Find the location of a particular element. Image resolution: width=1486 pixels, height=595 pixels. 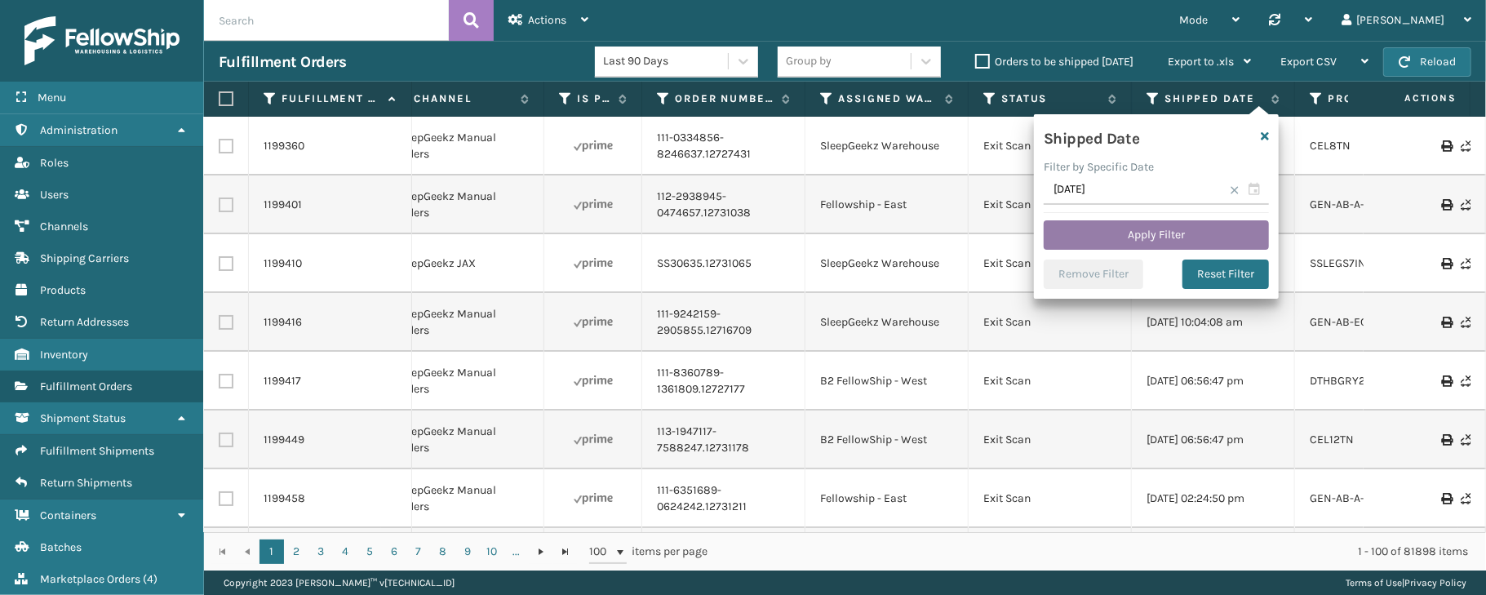

span: Administration is located at coordinates (78, 130).